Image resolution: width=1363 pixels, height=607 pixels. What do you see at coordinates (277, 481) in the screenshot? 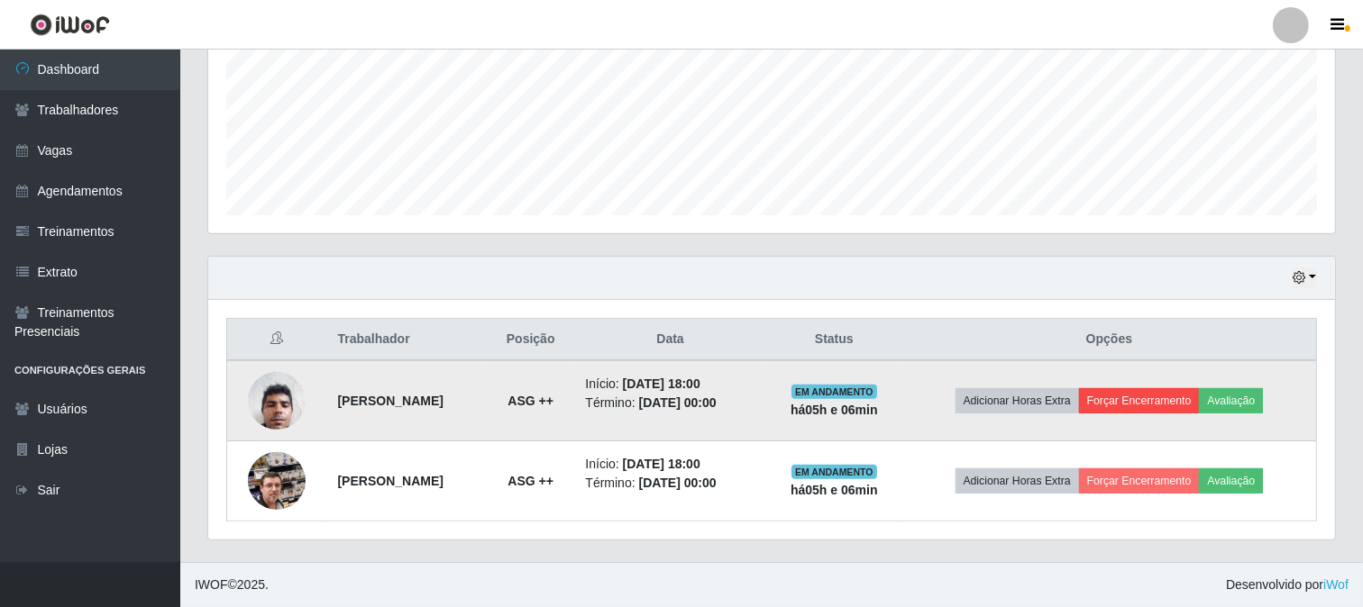
I see `img: 1699235527028.jpeg` at bounding box center [277, 481].